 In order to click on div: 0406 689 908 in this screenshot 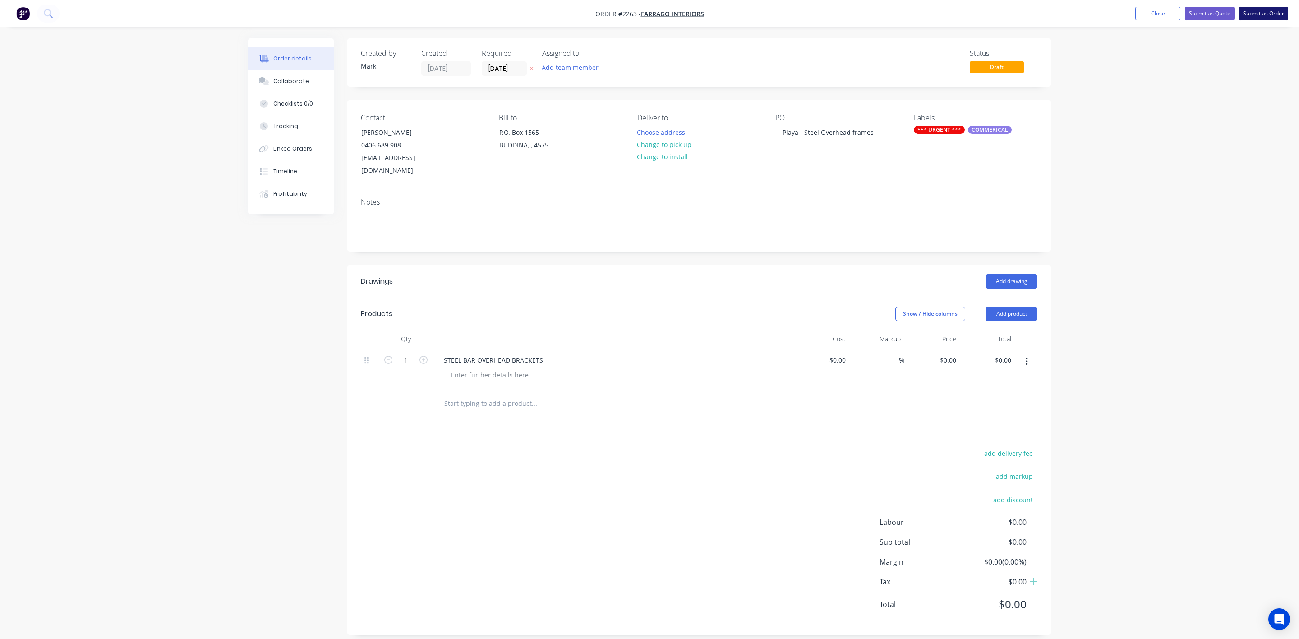, I will do `click(399, 145)`.